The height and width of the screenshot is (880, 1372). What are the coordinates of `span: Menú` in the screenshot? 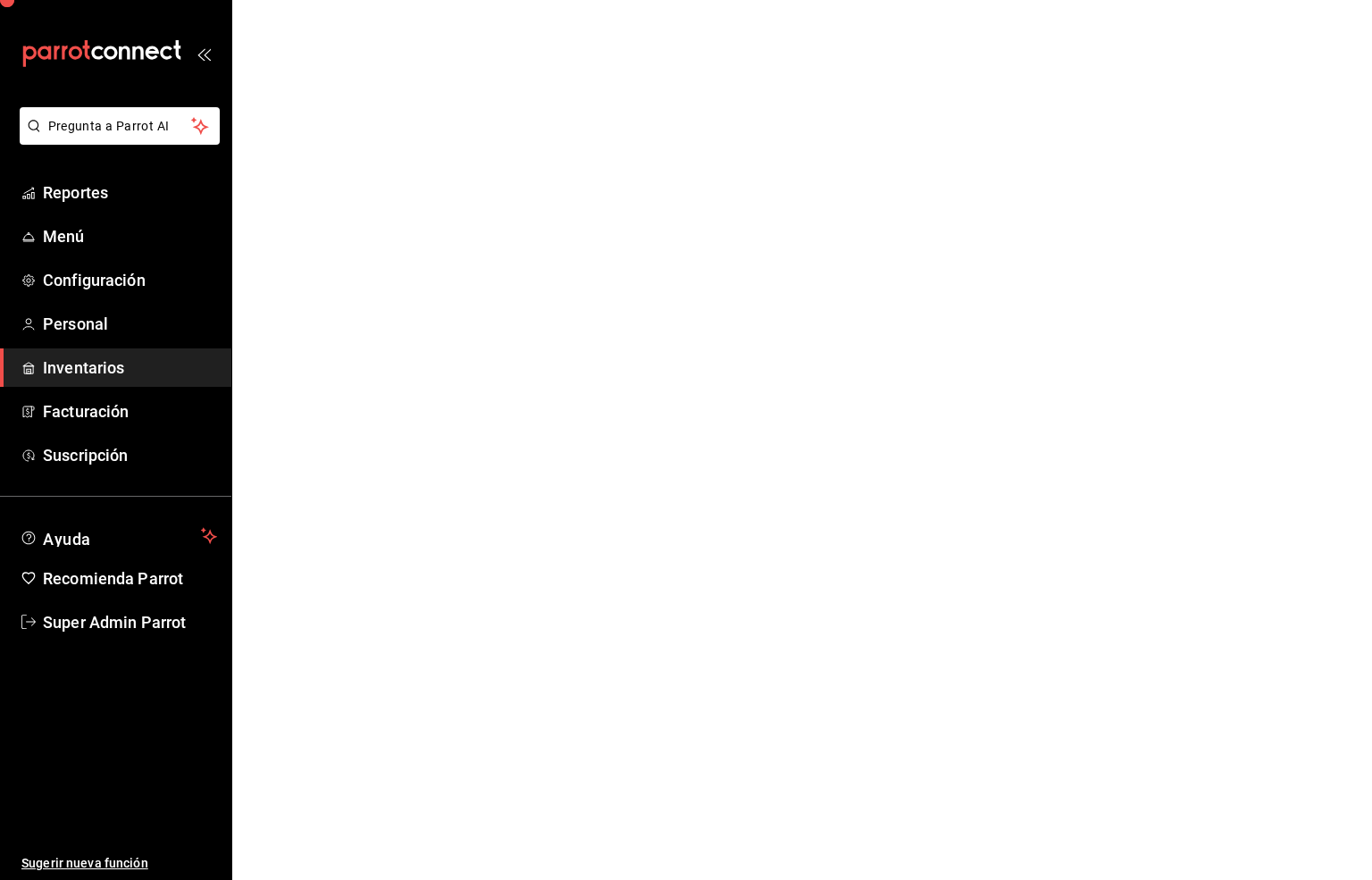 It's located at (129, 236).